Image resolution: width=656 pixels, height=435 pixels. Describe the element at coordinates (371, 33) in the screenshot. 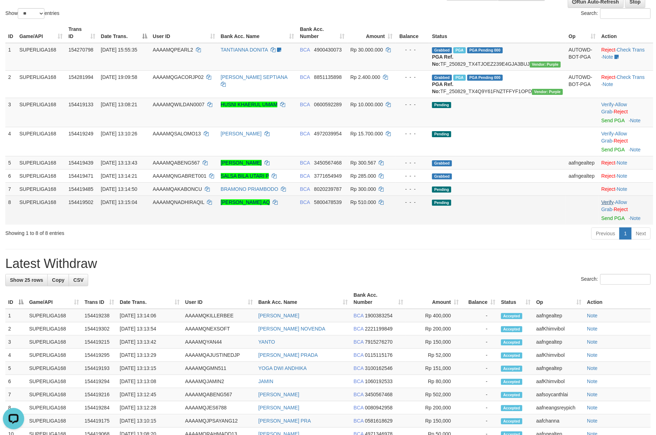

I see `th: Amount: activate to sort column ascending` at that location.